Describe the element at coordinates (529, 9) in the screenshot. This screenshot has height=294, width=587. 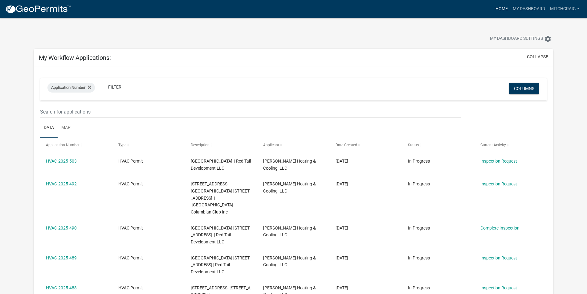
I see `a: My Dashboard` at that location.